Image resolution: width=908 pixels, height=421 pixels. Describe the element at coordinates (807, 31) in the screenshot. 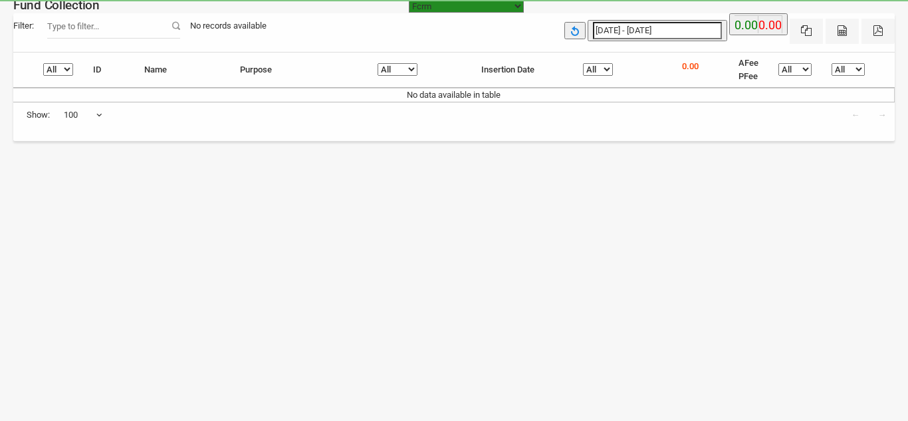

I see `button: Excel` at that location.